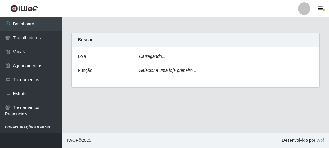 The width and height of the screenshot is (329, 148). What do you see at coordinates (320, 141) in the screenshot?
I see `a: iWof` at bounding box center [320, 141].